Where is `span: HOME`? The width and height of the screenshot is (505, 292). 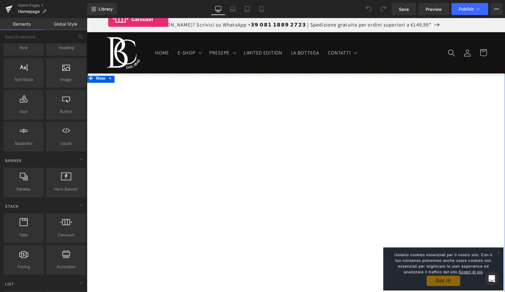
span: HOME is located at coordinates (75, 35).